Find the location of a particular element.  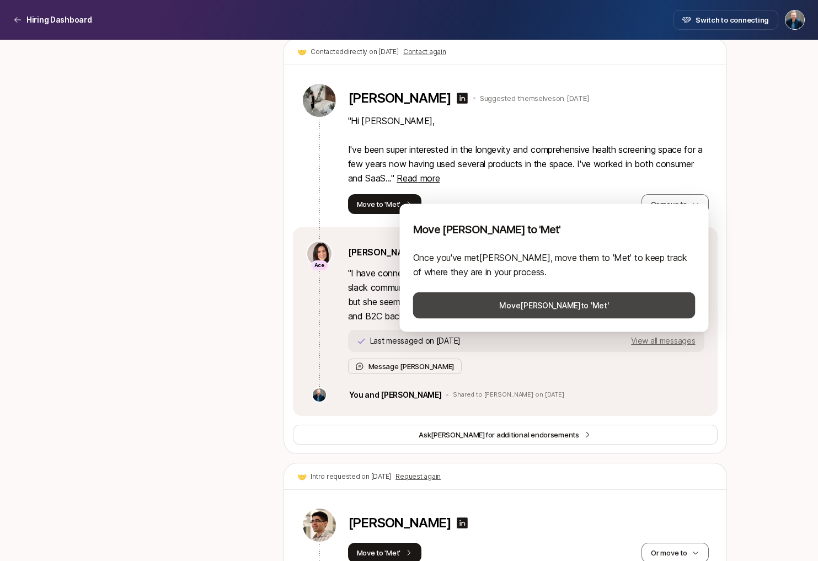

button: Request again is located at coordinates (418, 477).